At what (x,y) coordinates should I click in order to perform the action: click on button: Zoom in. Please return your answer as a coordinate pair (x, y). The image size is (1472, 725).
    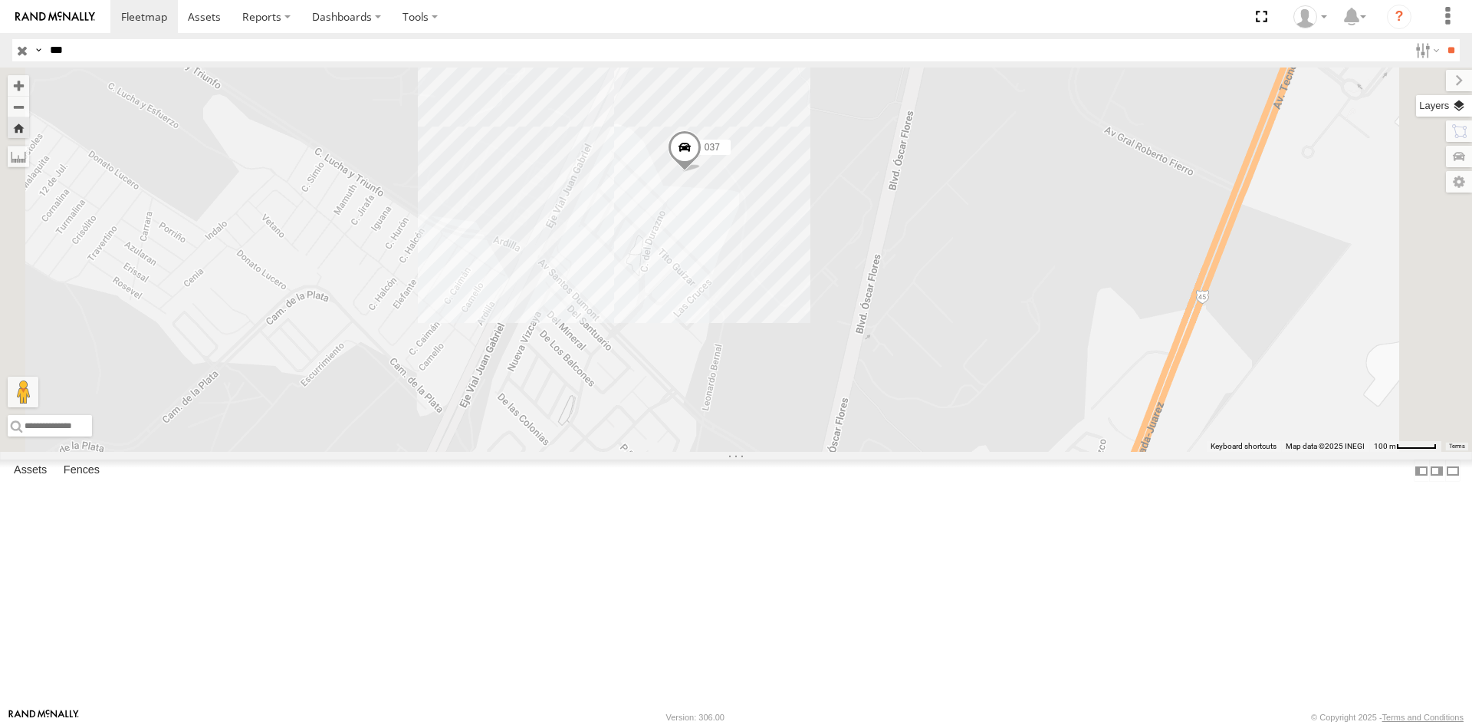
    Looking at the image, I should click on (18, 85).